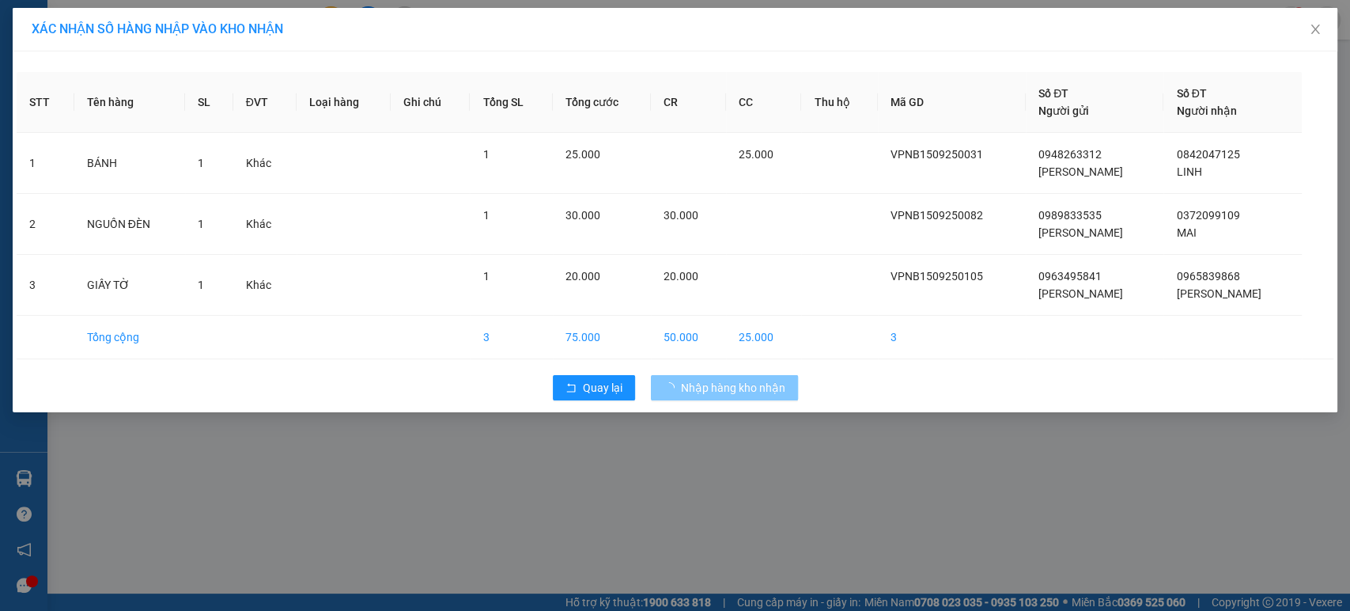 The image size is (1350, 611). Describe the element at coordinates (571, 388) in the screenshot. I see `span: rollback` at that location.